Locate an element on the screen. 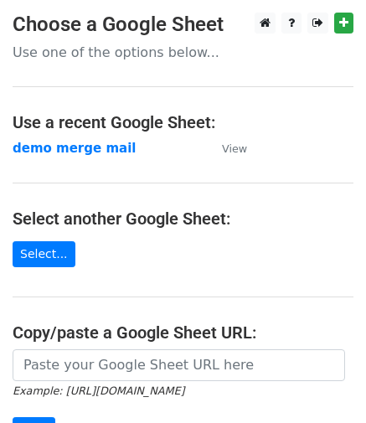 The height and width of the screenshot is (423, 366). h4: Select another Google Sheet: is located at coordinates (183, 219).